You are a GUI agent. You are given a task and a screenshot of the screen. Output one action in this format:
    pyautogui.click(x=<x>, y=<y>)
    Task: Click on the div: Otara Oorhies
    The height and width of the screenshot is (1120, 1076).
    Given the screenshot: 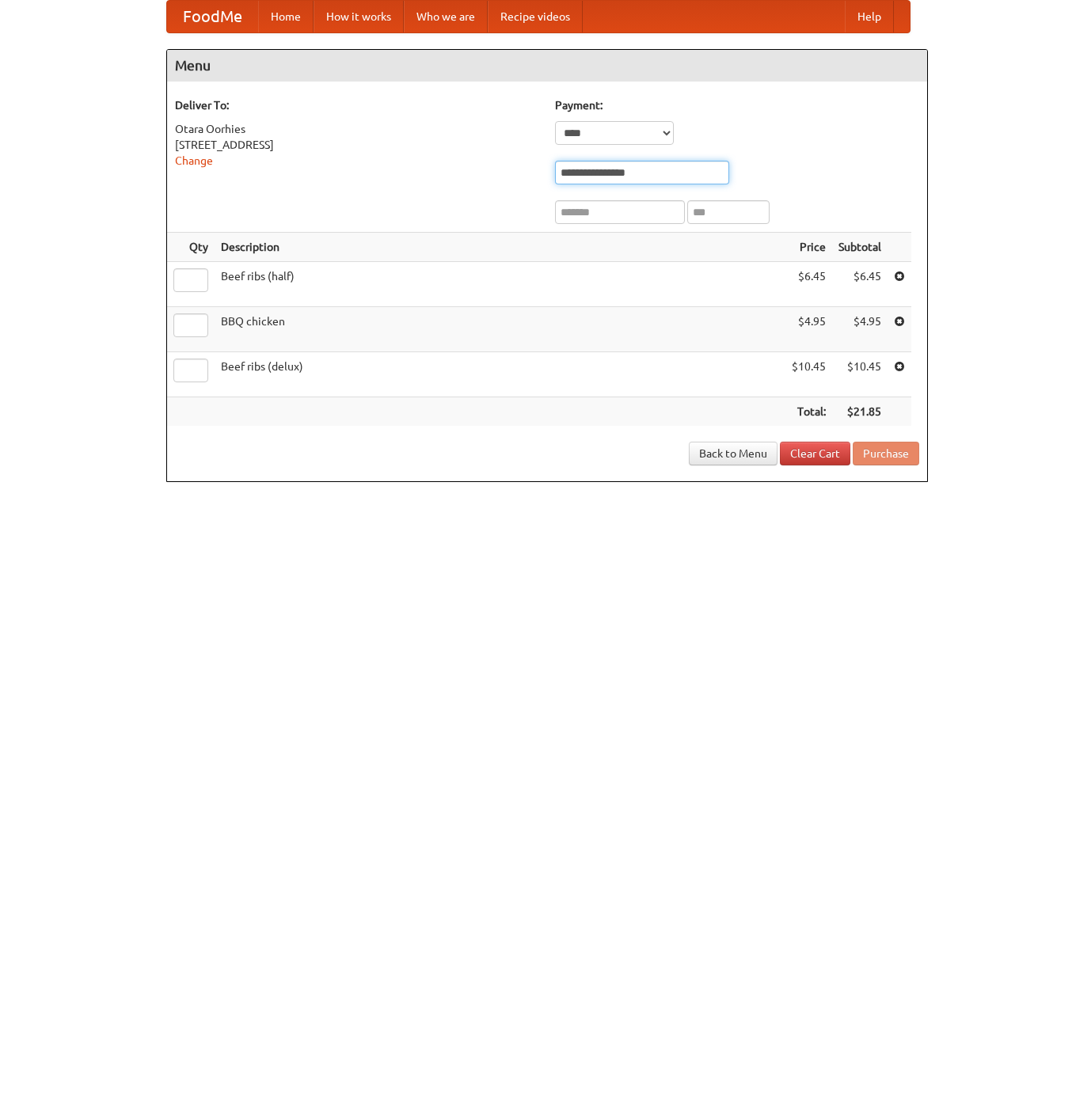 What is the action you would take?
    pyautogui.click(x=357, y=129)
    